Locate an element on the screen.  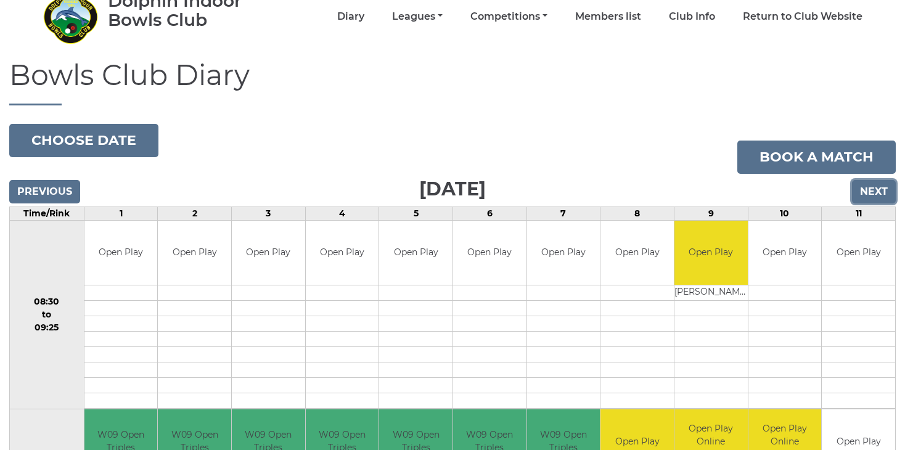
td: 2 is located at coordinates (195, 213).